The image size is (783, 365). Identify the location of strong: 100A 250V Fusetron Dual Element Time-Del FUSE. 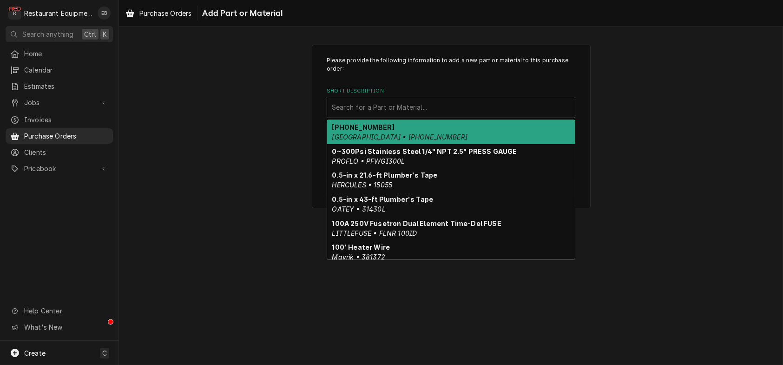
(417, 223).